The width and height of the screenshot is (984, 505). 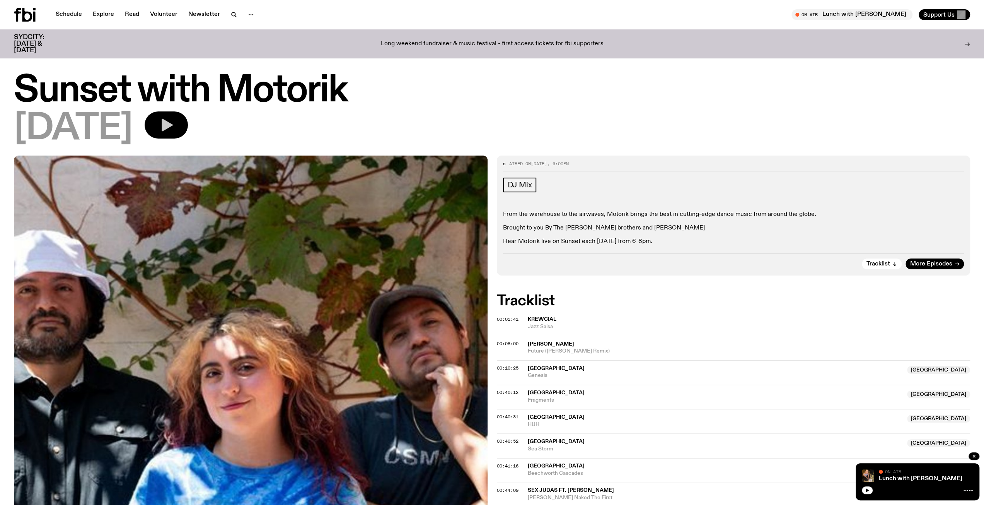 What do you see at coordinates (520, 164) in the screenshot?
I see `span: Aired on` at bounding box center [520, 164].